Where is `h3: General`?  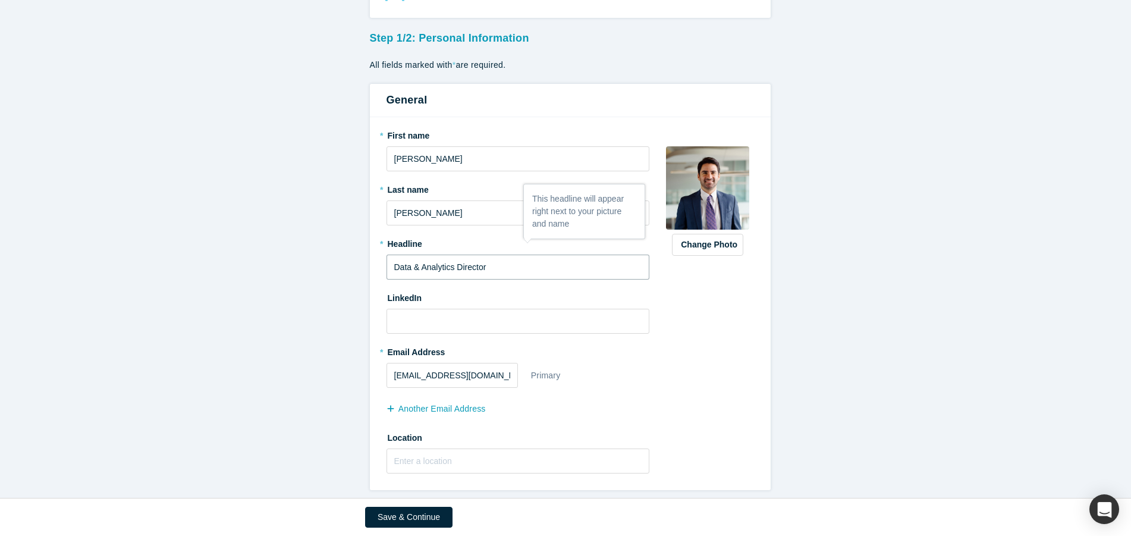 h3: General is located at coordinates (570, 100).